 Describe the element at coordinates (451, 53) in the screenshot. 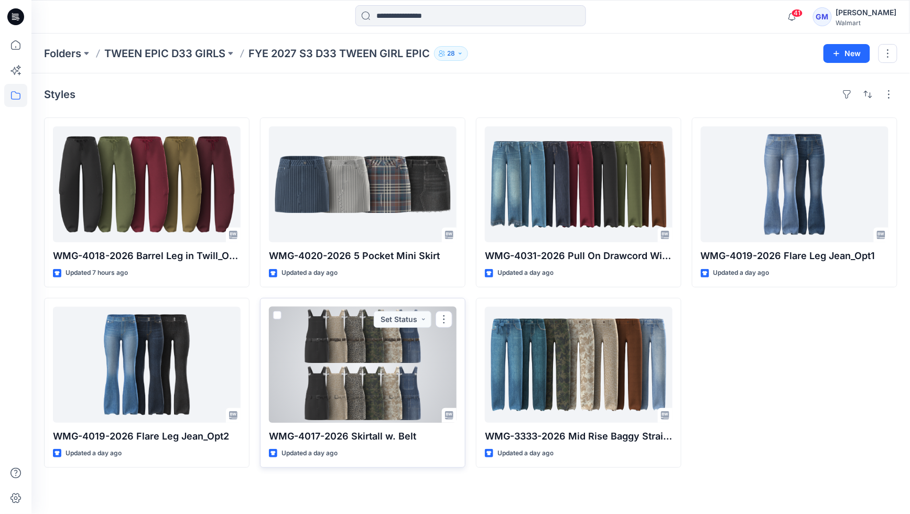

I see `p: 28` at that location.